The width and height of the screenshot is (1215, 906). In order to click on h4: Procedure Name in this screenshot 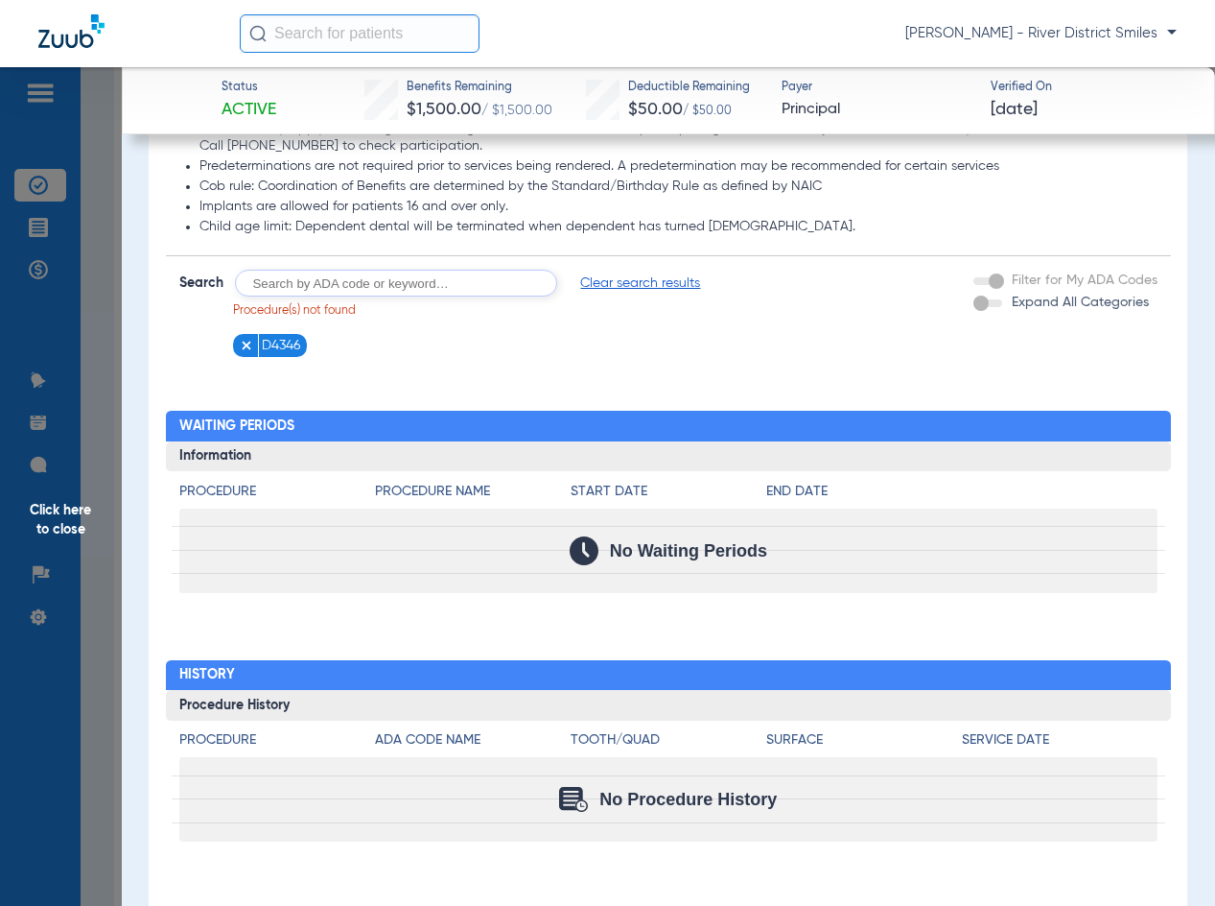, I will do `click(473, 491)`.